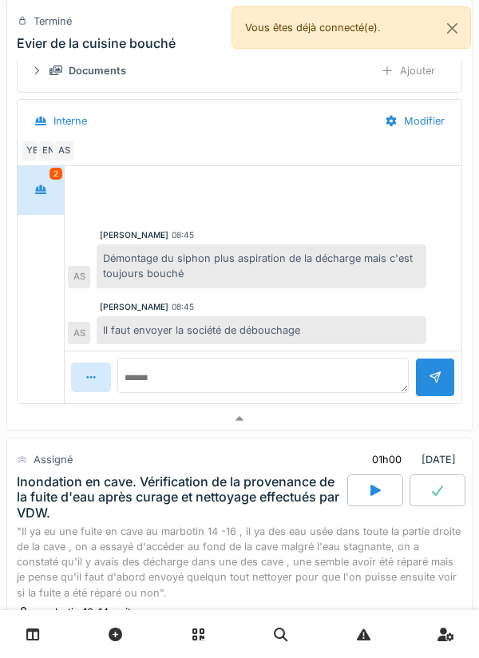 This screenshot has width=479, height=658. Describe the element at coordinates (180, 497) in the screenshot. I see `div: Inondation en cave. Vérification de la provenance de la fuite d'eau après curage et nettoyage eff...` at that location.